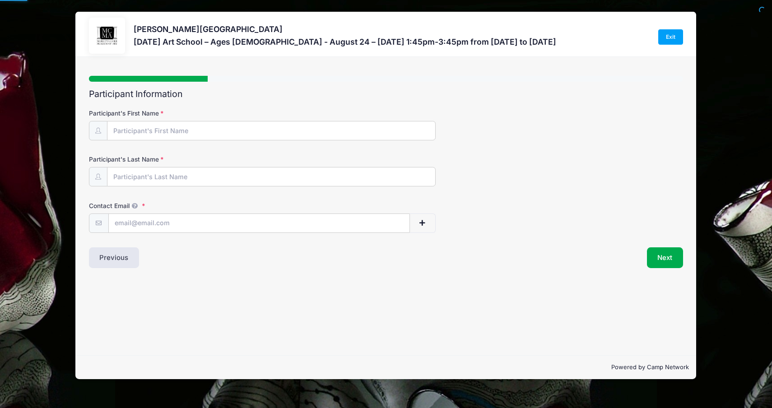 The image size is (772, 408). I want to click on label: Participant's Last Name, so click(188, 159).